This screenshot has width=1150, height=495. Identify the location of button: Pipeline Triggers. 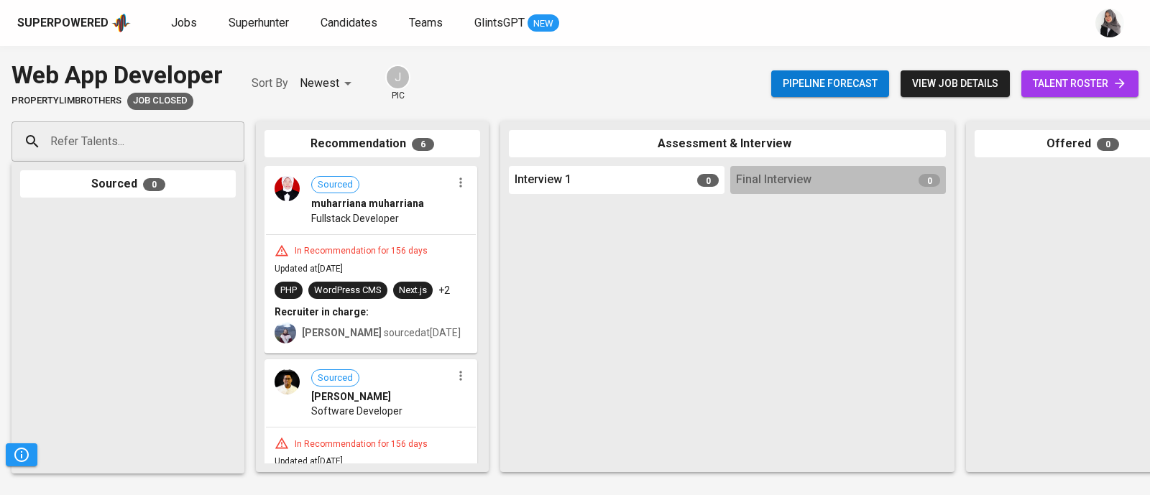
(22, 455).